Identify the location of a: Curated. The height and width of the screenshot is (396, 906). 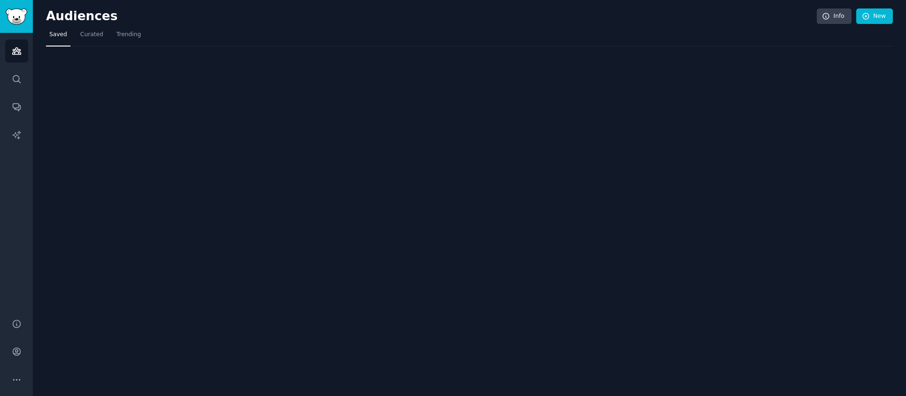
(92, 37).